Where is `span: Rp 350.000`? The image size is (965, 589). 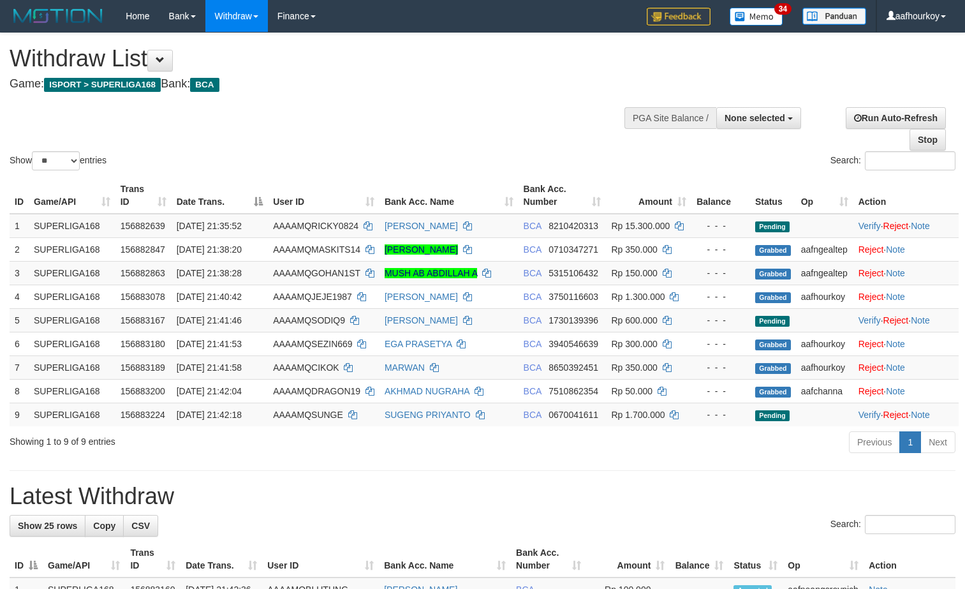
span: Rp 350.000 is located at coordinates (634, 367).